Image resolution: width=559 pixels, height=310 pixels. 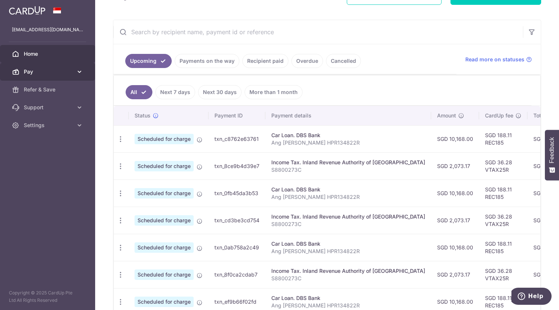 What do you see at coordinates (148, 61) in the screenshot?
I see `a: Upcoming` at bounding box center [148, 61].